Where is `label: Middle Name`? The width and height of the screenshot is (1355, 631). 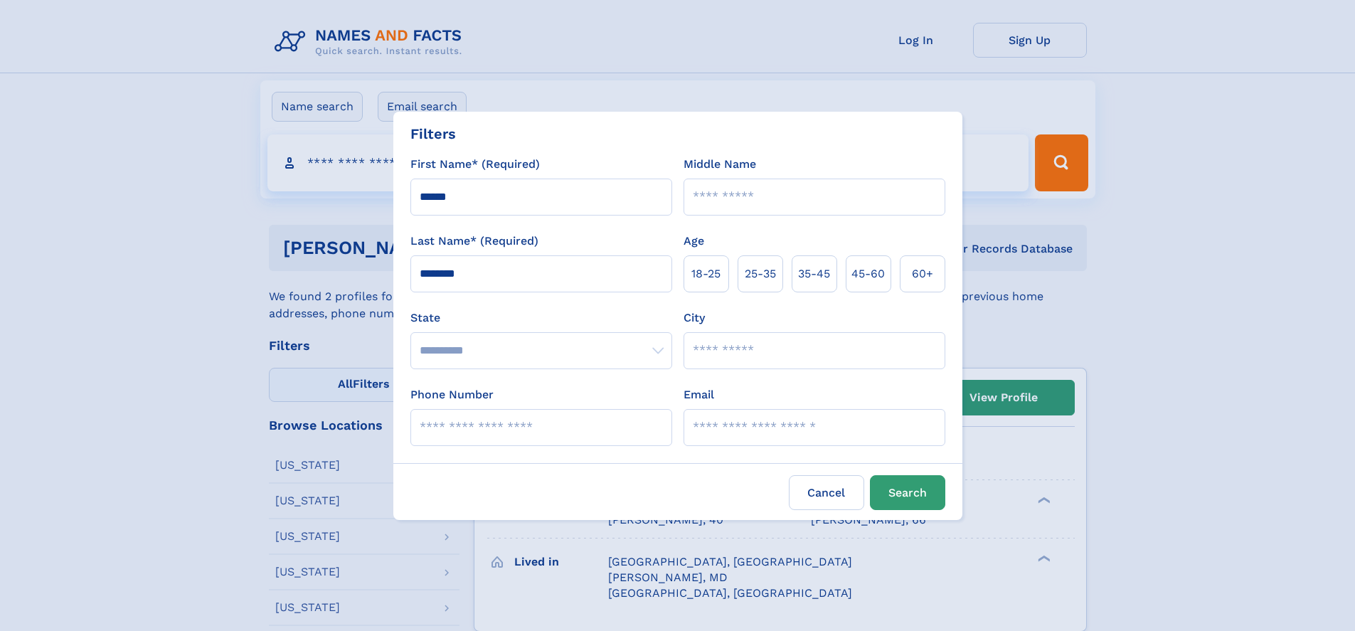 label: Middle Name is located at coordinates (720, 164).